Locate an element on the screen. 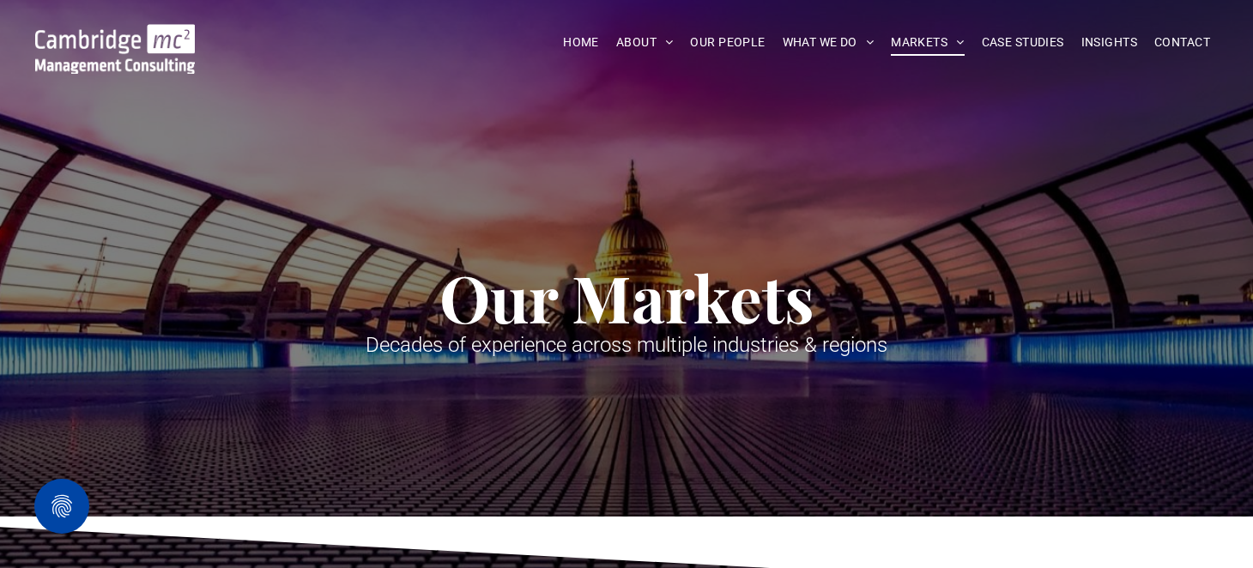  a: INSIGHTS is located at coordinates (1108, 42).